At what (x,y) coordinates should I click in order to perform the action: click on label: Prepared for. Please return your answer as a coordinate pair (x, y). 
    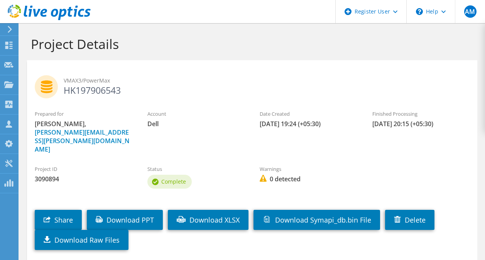
    Looking at the image, I should click on (83, 114).